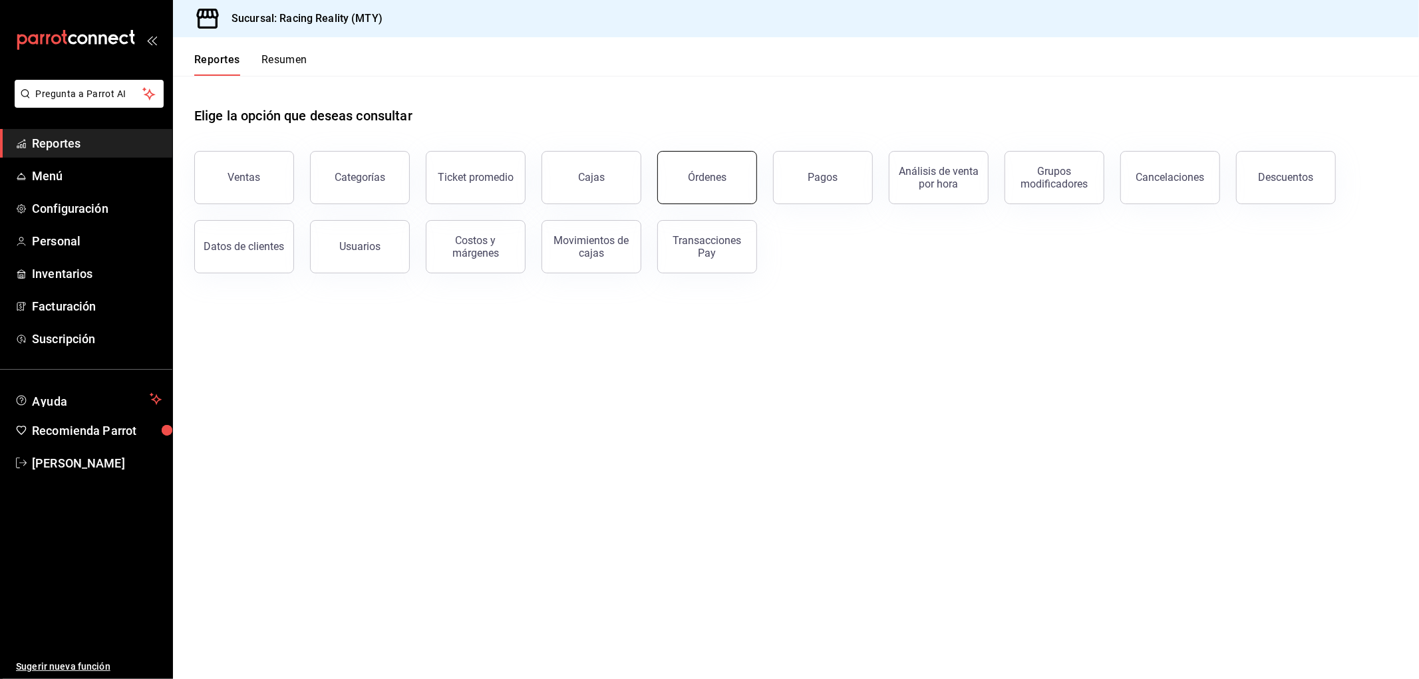 This screenshot has height=679, width=1419. Describe the element at coordinates (938, 178) in the screenshot. I see `button: Análisis de venta por hora` at that location.